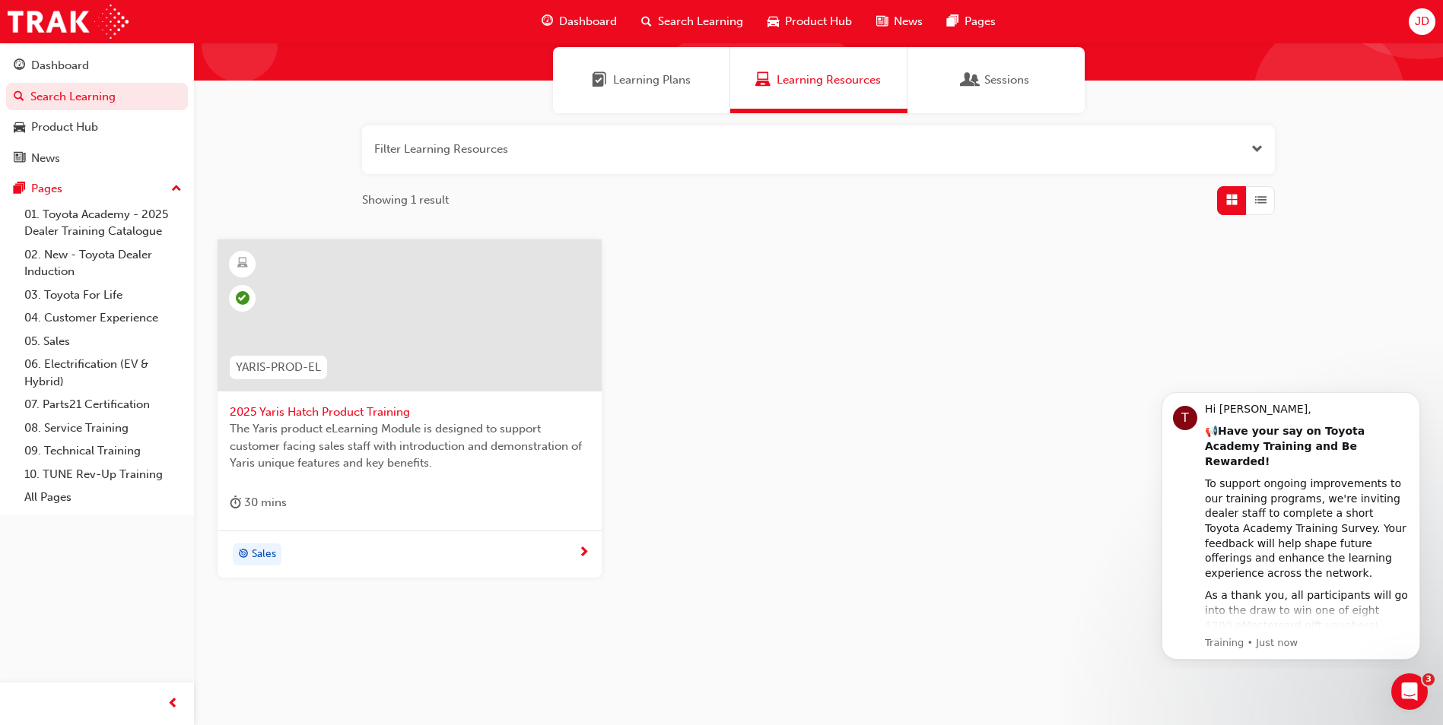 The width and height of the screenshot is (1443, 725). What do you see at coordinates (68, 21) in the screenshot?
I see `a: Trak` at bounding box center [68, 21].